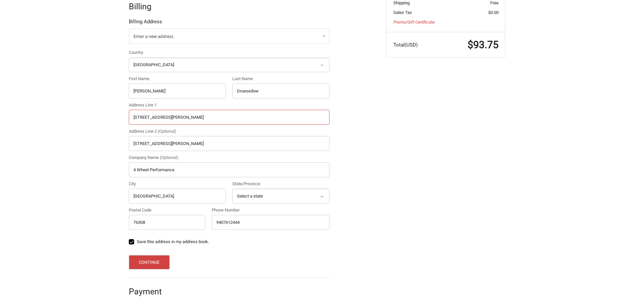  I want to click on label: Address Line 1, so click(229, 105).